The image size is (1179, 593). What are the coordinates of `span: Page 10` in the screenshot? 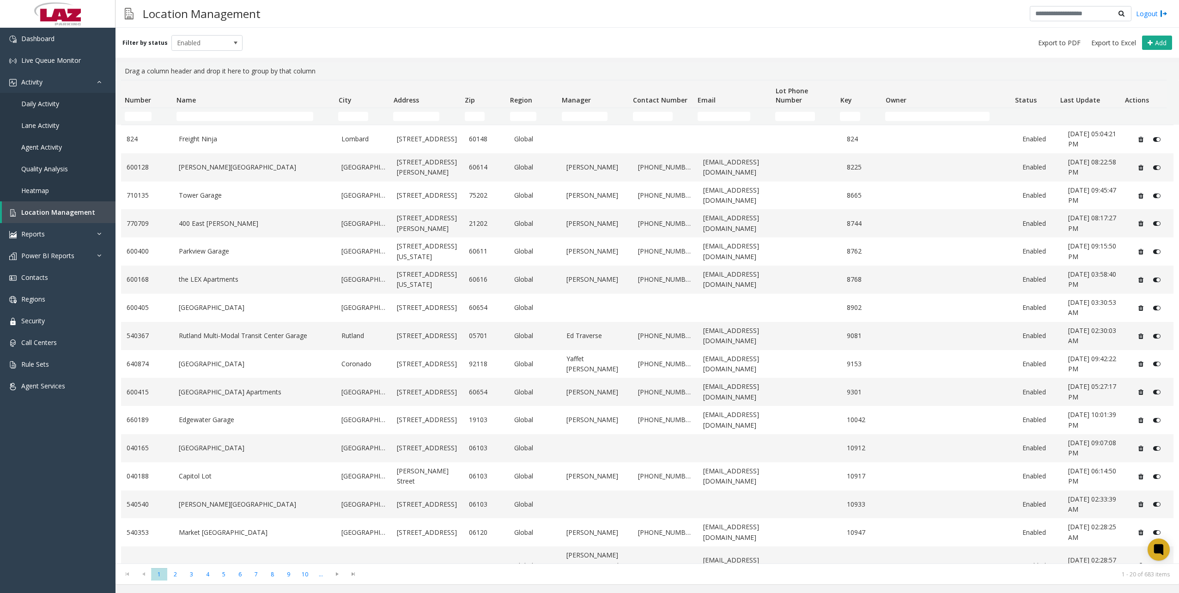 It's located at (304, 574).